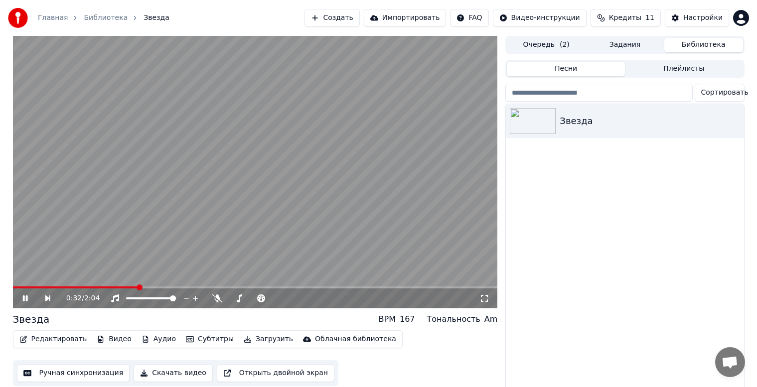  I want to click on div: Открытый чат, so click(730, 362).